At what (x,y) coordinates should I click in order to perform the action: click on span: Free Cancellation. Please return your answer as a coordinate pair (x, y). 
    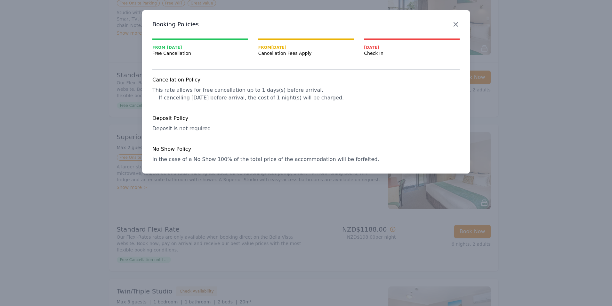
    Looking at the image, I should click on (200, 53).